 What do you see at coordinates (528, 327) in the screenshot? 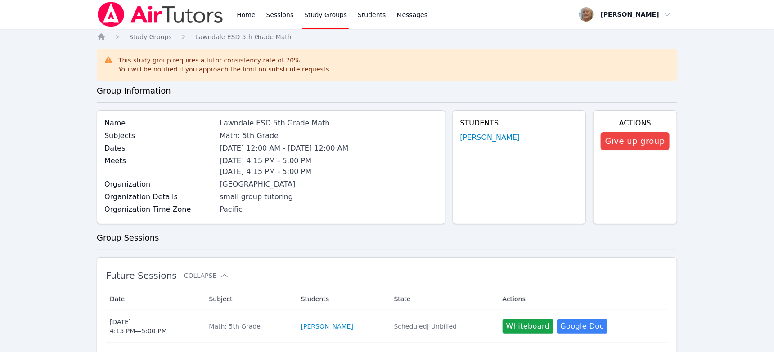
I see `button: Whiteboard` at bounding box center [528, 327].